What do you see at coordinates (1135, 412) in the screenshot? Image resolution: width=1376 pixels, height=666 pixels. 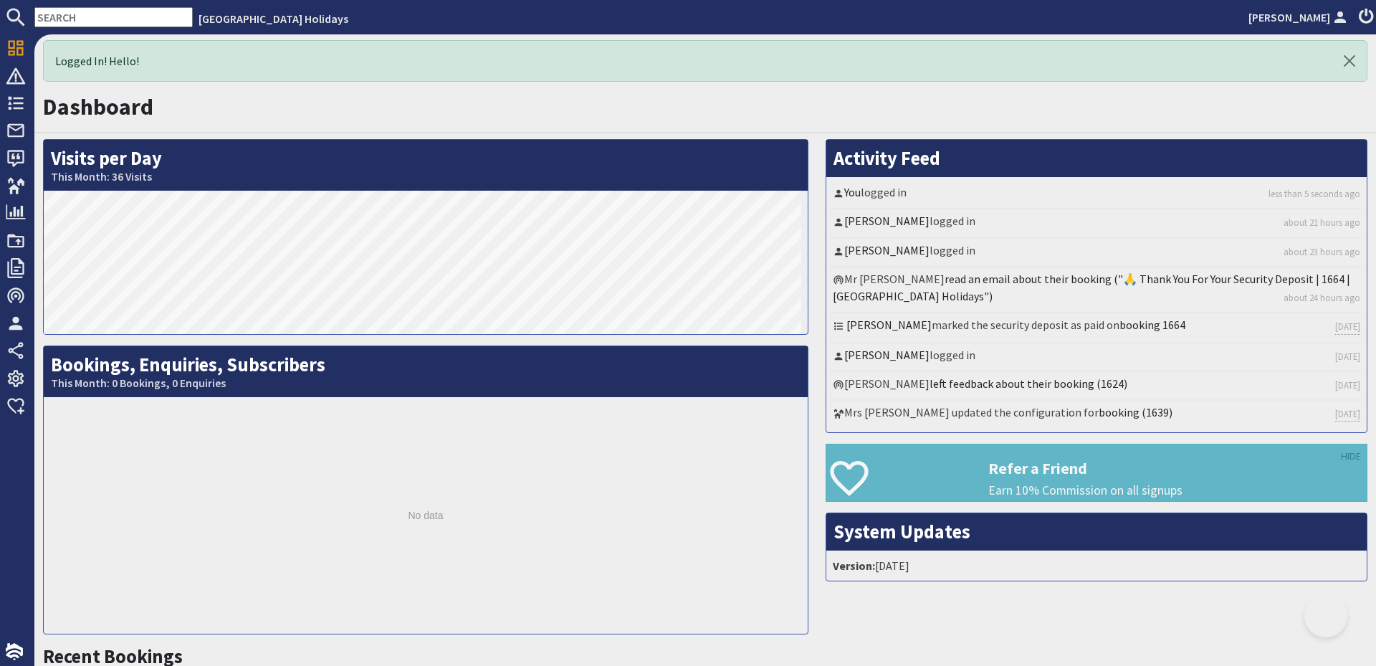 I see `a: booking (1639)` at bounding box center [1135, 412].